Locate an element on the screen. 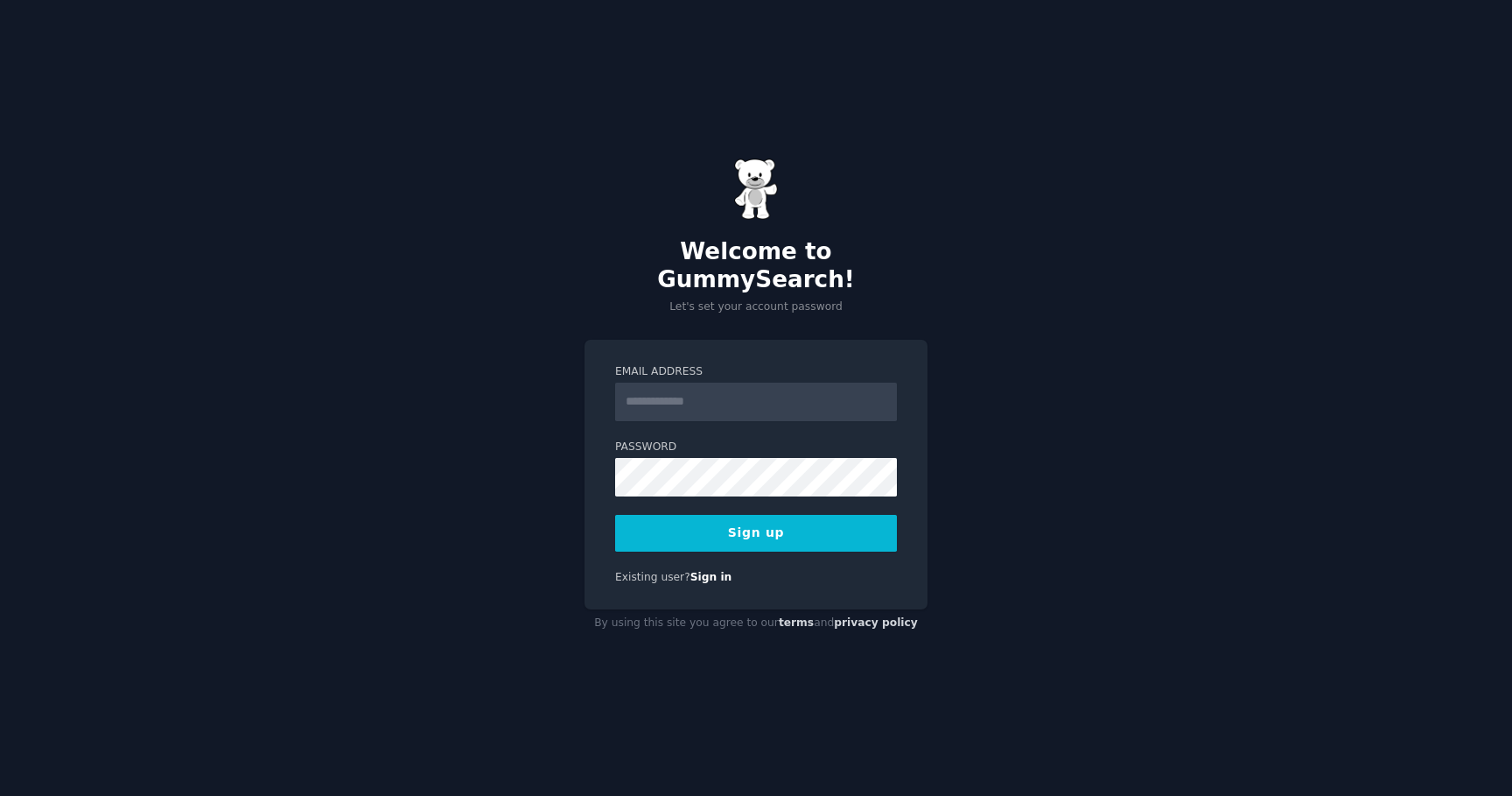  h2: Welcome to GummySearch! is located at coordinates (756, 265).